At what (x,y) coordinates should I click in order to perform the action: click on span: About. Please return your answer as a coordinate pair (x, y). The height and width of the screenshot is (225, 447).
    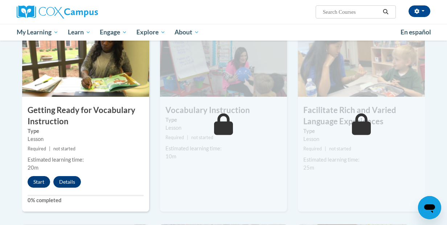
    Looking at the image, I should click on (187, 32).